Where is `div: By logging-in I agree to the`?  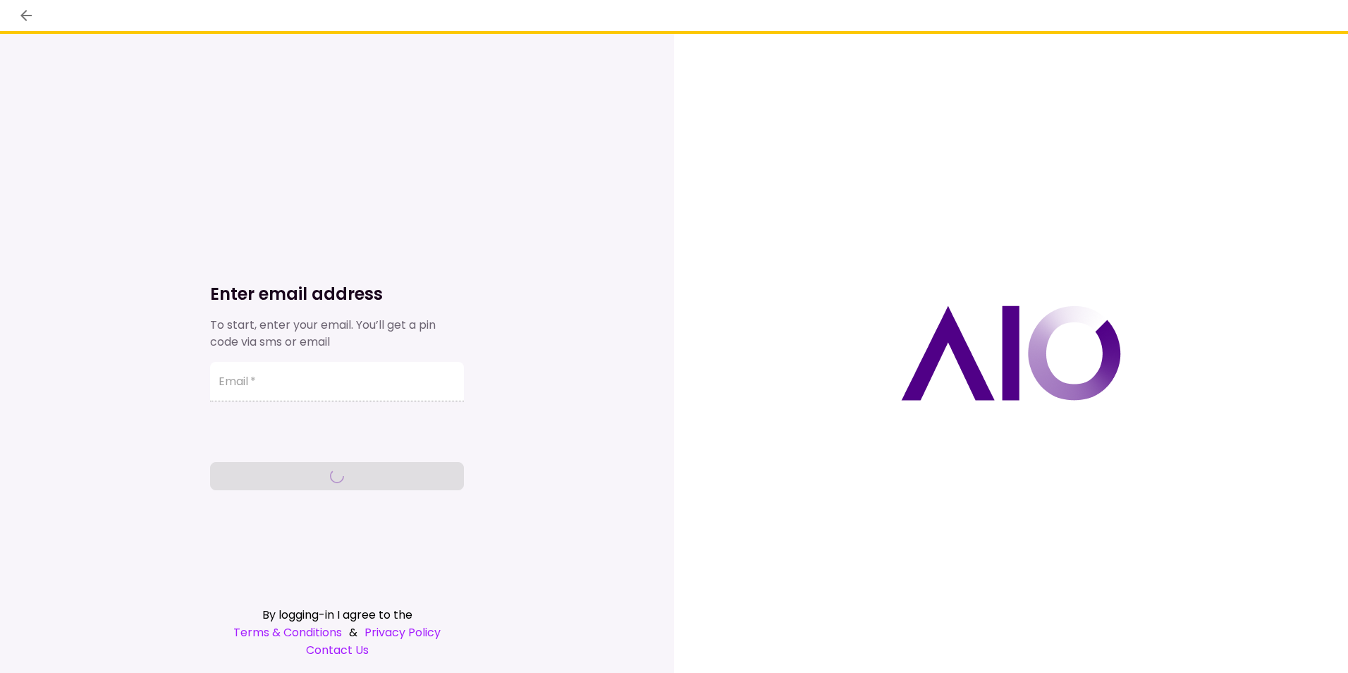
div: By logging-in I agree to the is located at coordinates (337, 614).